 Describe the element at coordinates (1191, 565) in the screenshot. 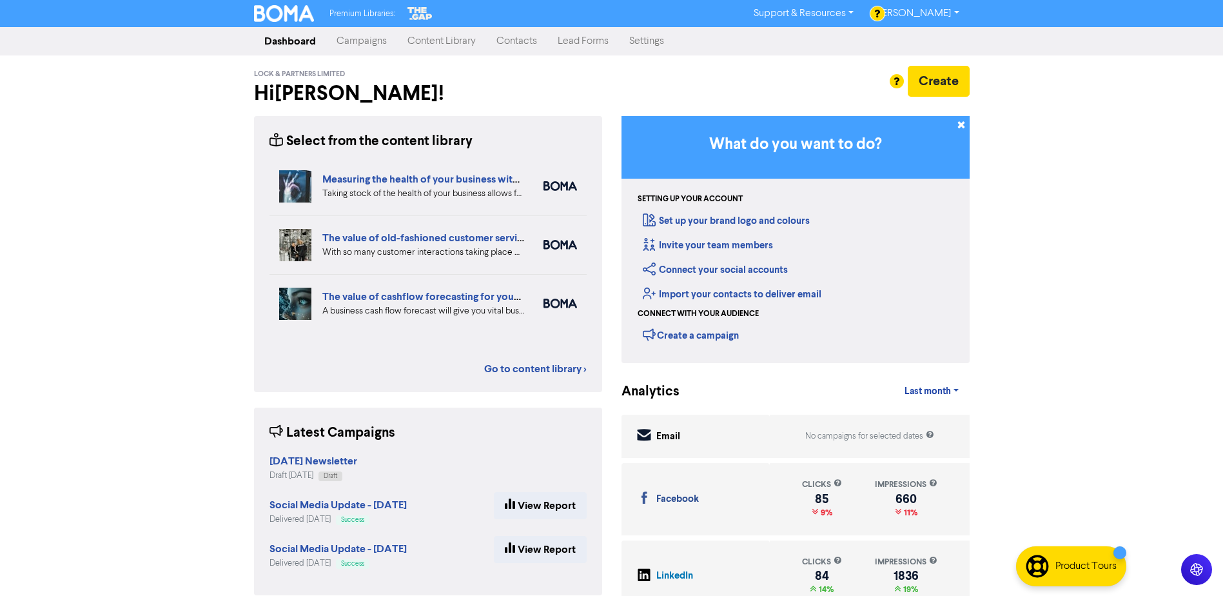

I see `div: Chat Widget` at that location.